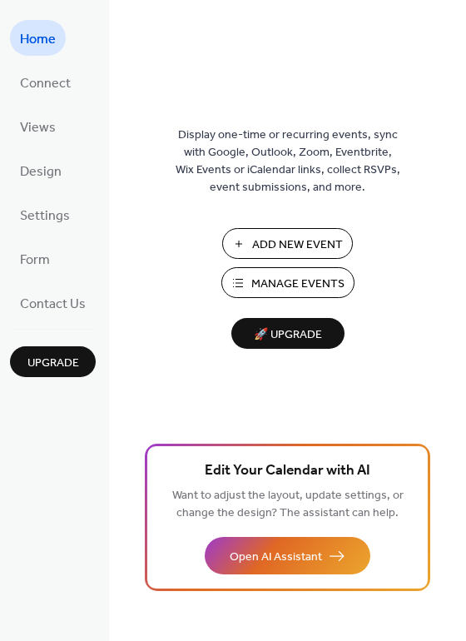  Describe the element at coordinates (297, 245) in the screenshot. I see `span: Add New Event` at that location.